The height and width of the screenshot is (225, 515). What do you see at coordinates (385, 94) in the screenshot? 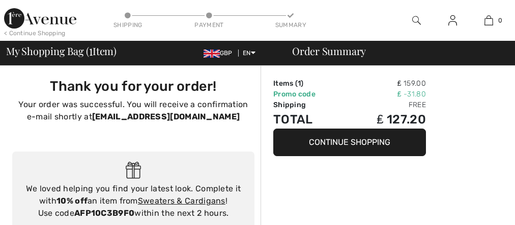
I see `td: ₤ -31.80` at bounding box center [385, 94].